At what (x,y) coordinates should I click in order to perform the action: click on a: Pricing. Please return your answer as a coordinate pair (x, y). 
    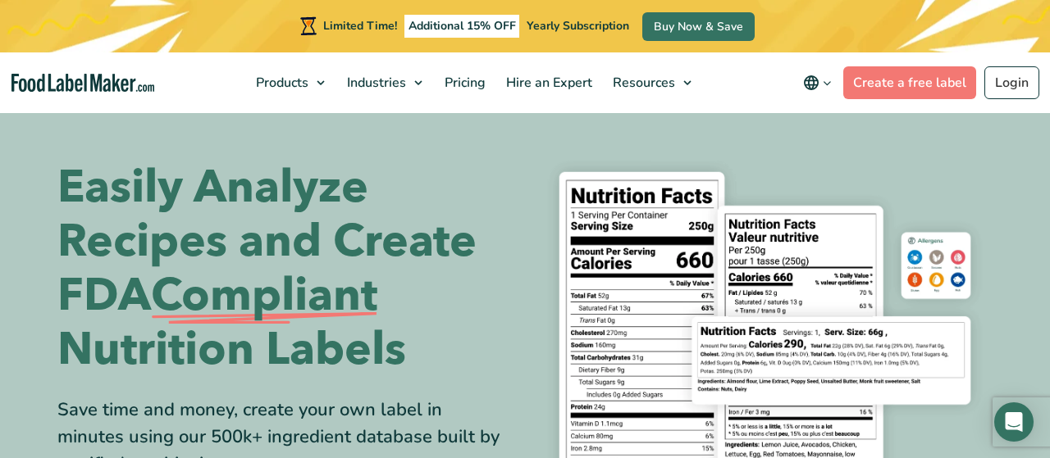
    Looking at the image, I should click on (463, 83).